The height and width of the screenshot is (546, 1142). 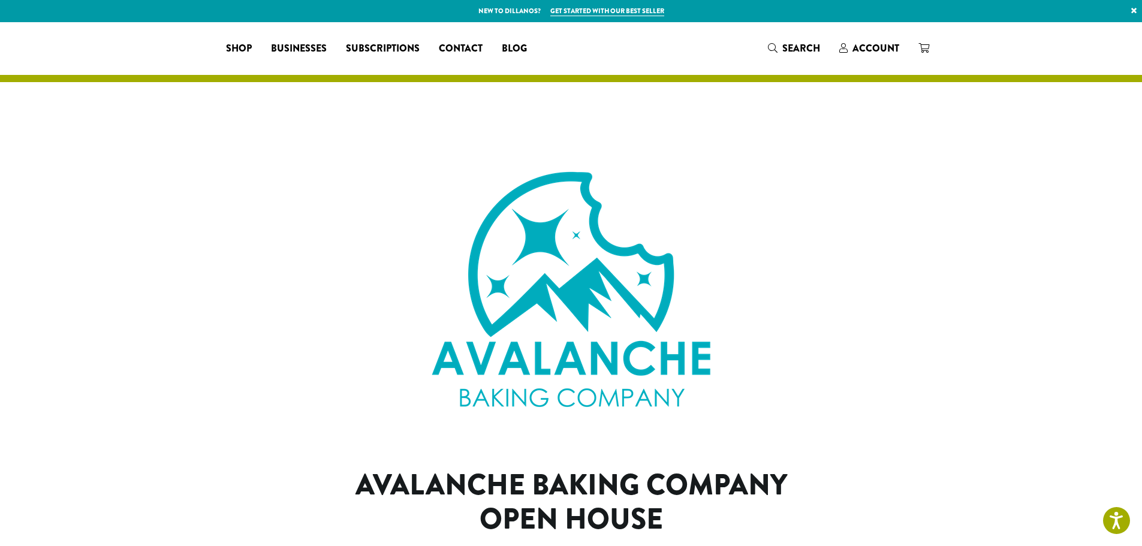 I want to click on span: Account, so click(x=876, y=48).